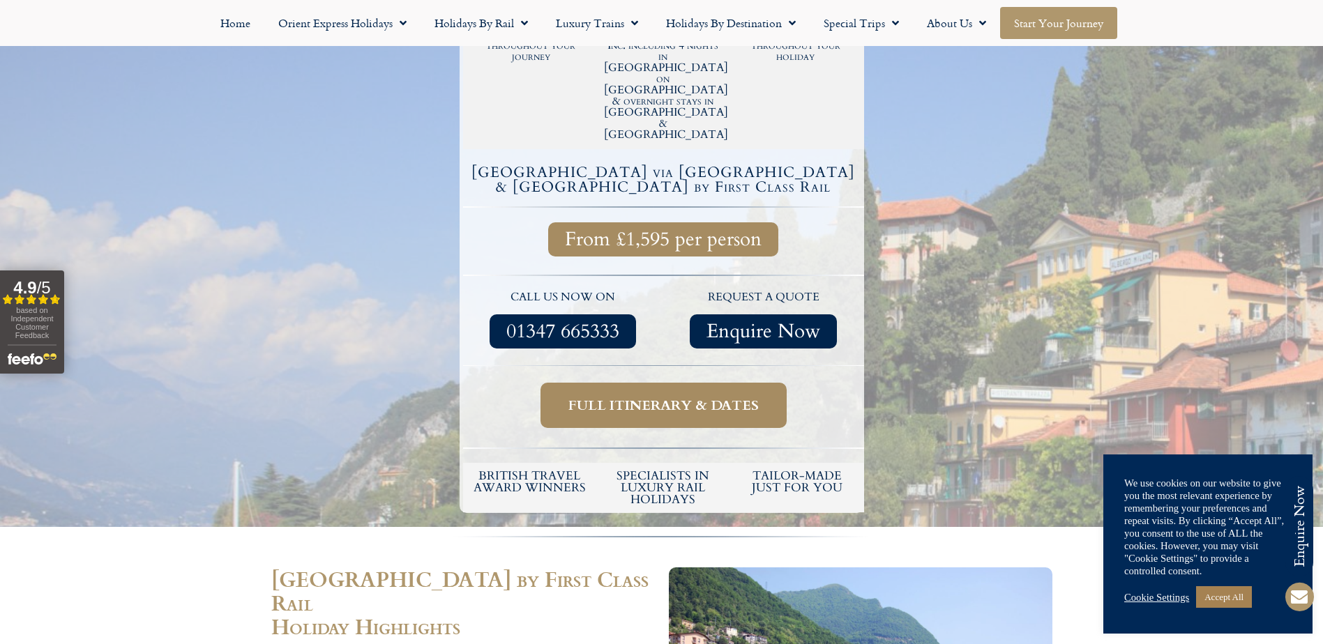  Describe the element at coordinates (1059, 23) in the screenshot. I see `a: Start your Journey` at that location.